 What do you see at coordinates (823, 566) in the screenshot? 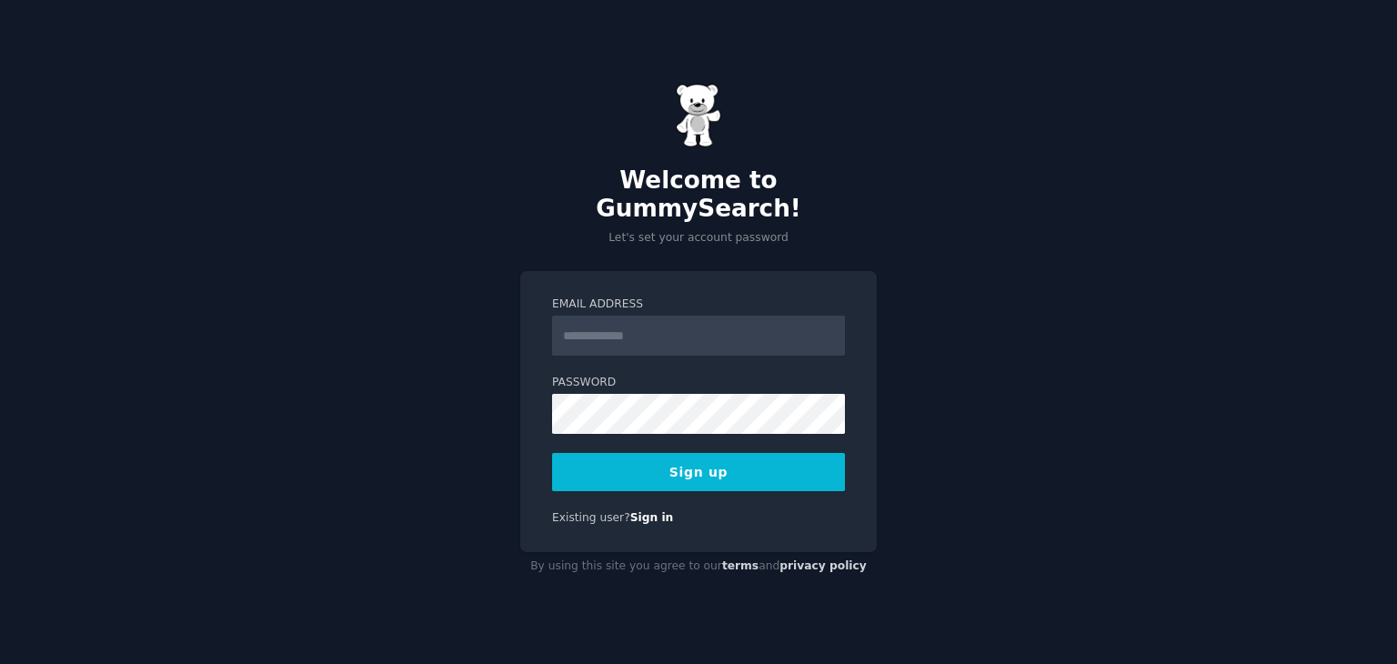
I see `a: privacy policy` at bounding box center [823, 566].